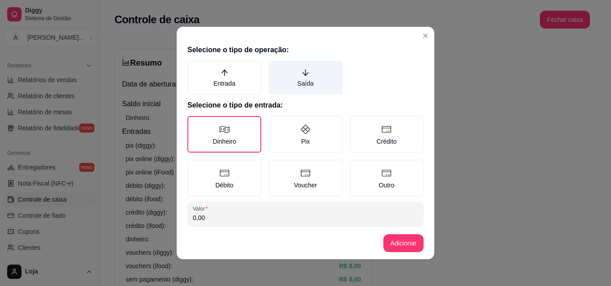  What do you see at coordinates (403, 244) in the screenshot?
I see `button: Adicionar` at bounding box center [403, 244].